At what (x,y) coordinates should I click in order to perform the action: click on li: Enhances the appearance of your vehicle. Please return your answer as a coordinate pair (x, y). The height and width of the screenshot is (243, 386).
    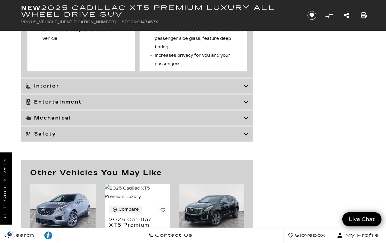
    Looking at the image, I should click on (87, 34).